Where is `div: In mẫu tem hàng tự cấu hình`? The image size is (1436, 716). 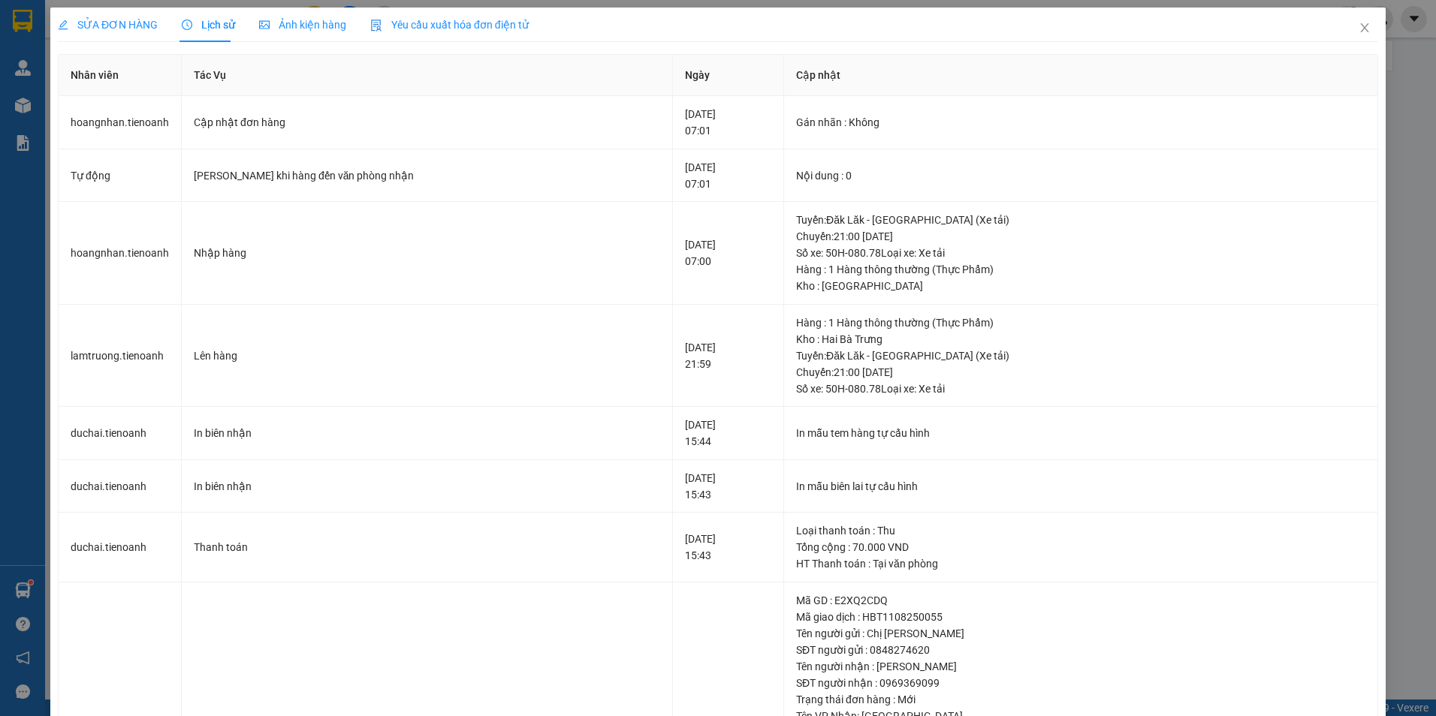
div: In mẫu tem hàng tự cấu hình is located at coordinates (1081, 433).